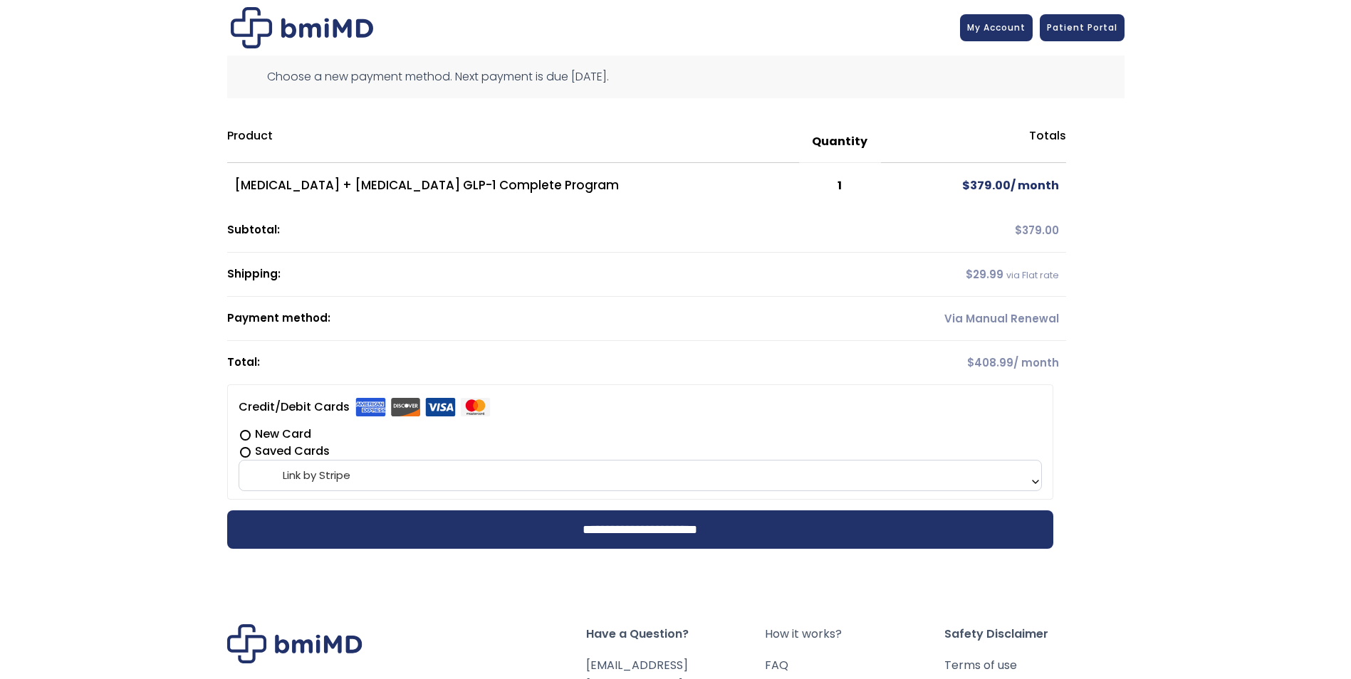  Describe the element at coordinates (973, 142) in the screenshot. I see `th: Totals` at that location.